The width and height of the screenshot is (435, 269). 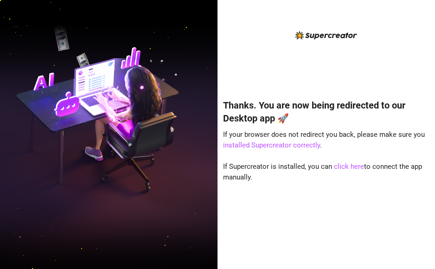 What do you see at coordinates (327, 112) in the screenshot?
I see `h4: Thanks. You are now being redirected to our Desktop app 🚀` at bounding box center [327, 112].